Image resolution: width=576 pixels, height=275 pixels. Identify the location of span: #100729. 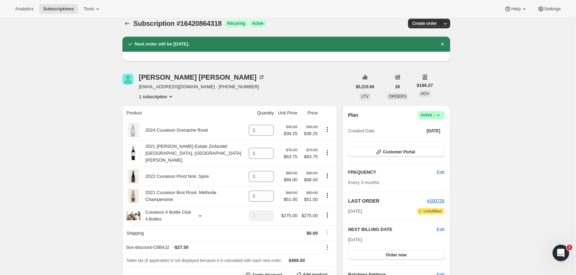
(436, 201).